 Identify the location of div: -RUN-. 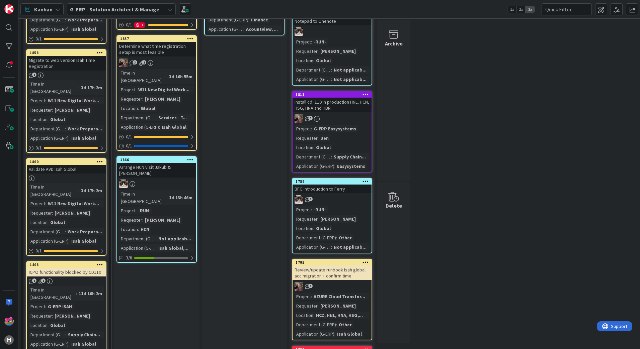
(144, 211).